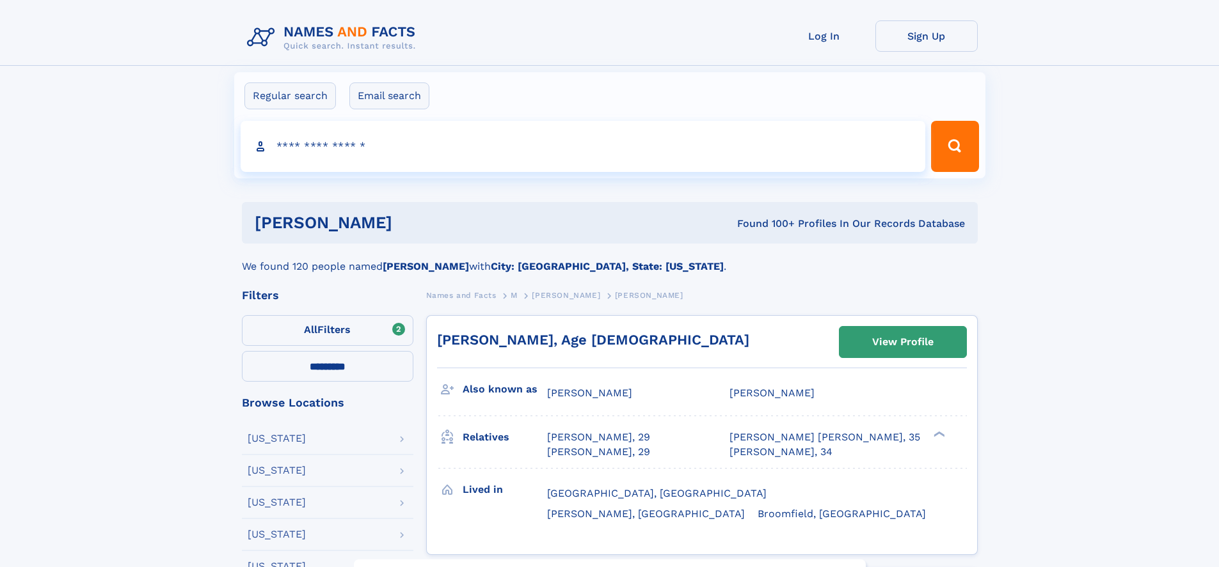  What do you see at coordinates (926, 36) in the screenshot?
I see `a: Sign Up` at bounding box center [926, 36].